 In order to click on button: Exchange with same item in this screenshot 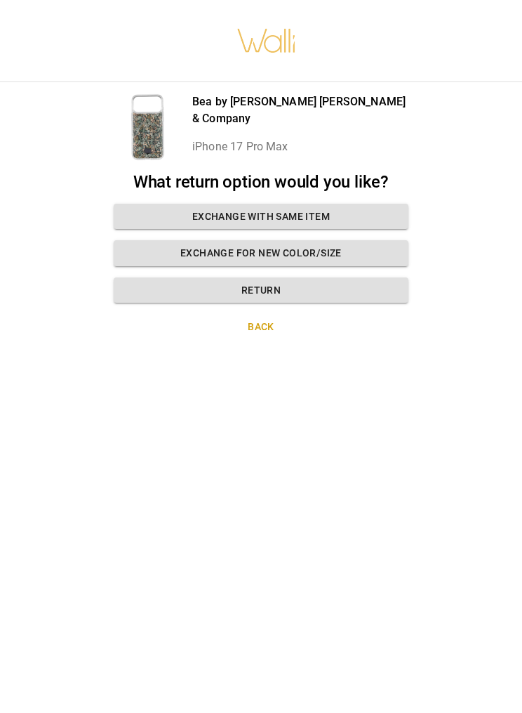, I will do `click(261, 216)`.